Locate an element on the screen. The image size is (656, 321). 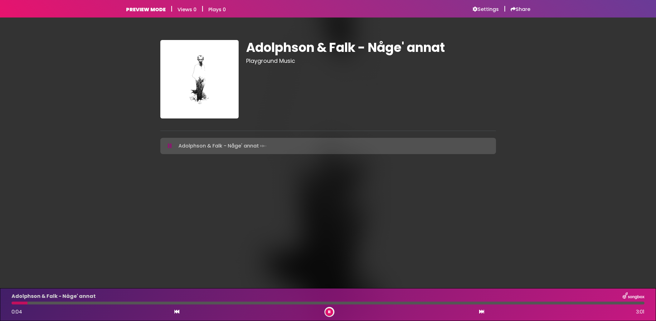
a: Settings is located at coordinates (486, 9).